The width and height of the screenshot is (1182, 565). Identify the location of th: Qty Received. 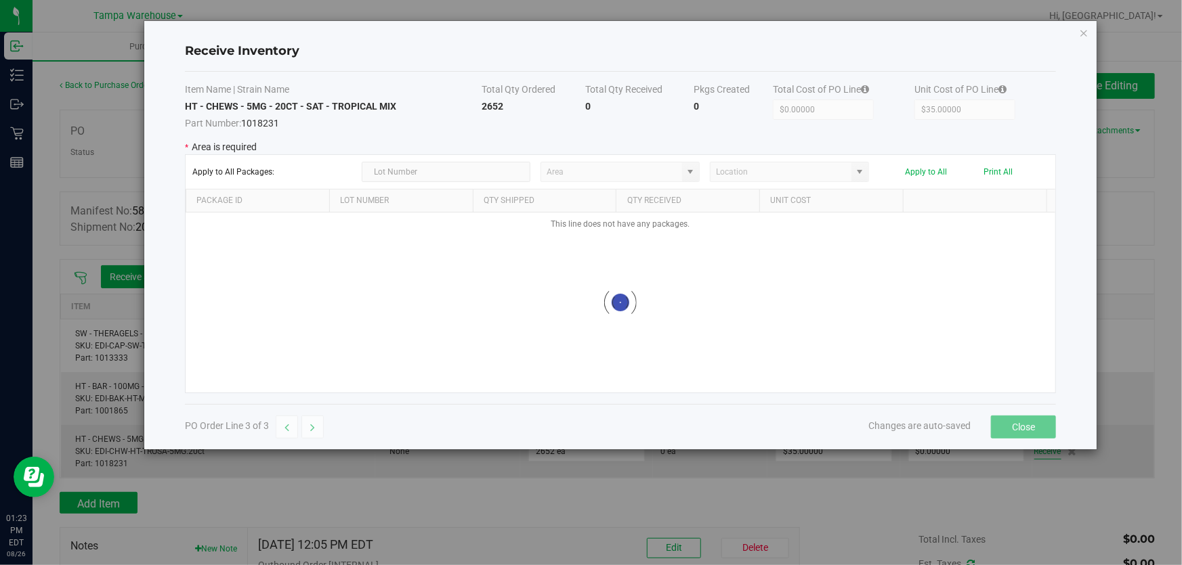
(687, 201).